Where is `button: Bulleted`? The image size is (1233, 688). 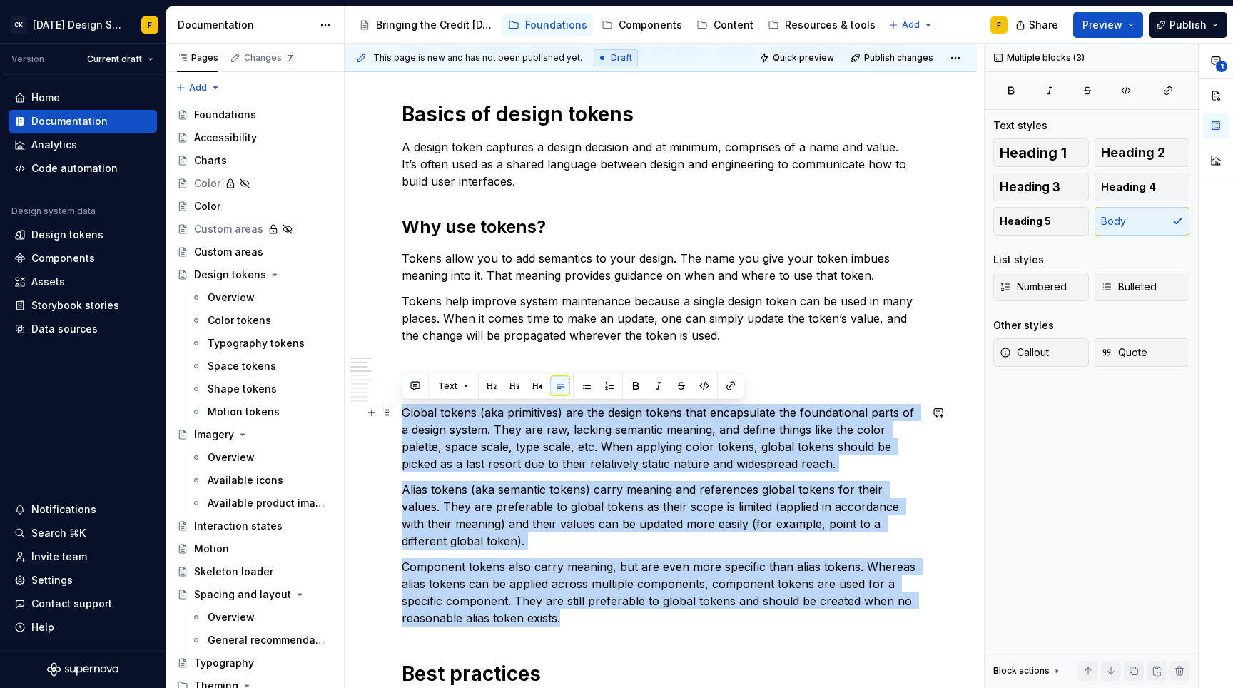
button: Bulleted is located at coordinates (1142, 287).